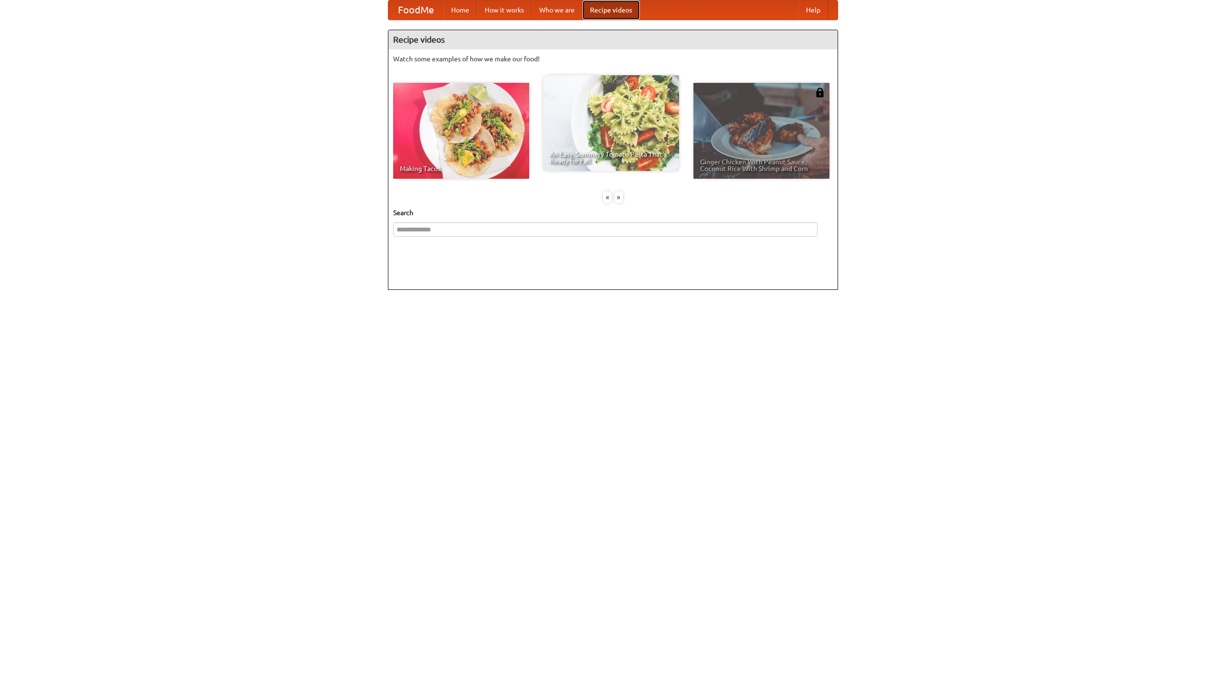 The image size is (1226, 678). I want to click on a: How it works, so click(504, 10).